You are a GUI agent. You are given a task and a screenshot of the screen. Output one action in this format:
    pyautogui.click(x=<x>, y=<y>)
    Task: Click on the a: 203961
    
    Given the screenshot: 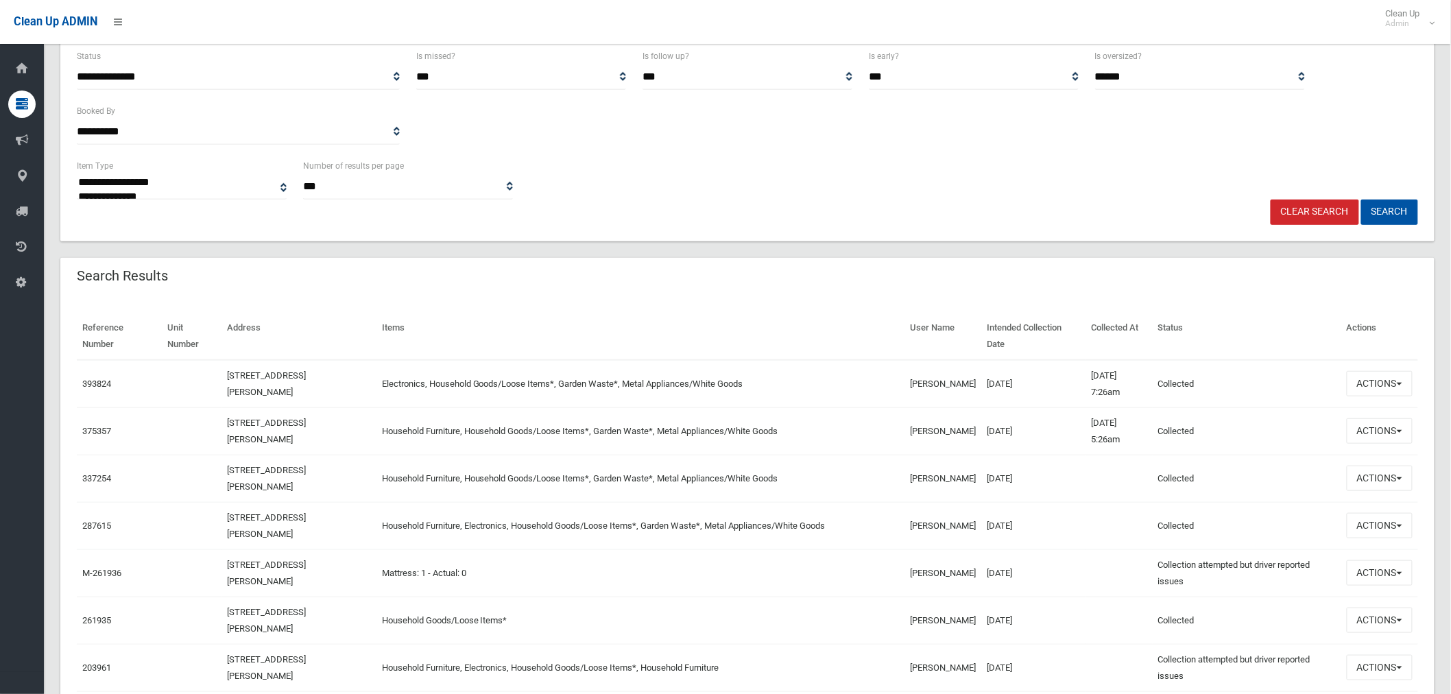 What is the action you would take?
    pyautogui.click(x=97, y=667)
    